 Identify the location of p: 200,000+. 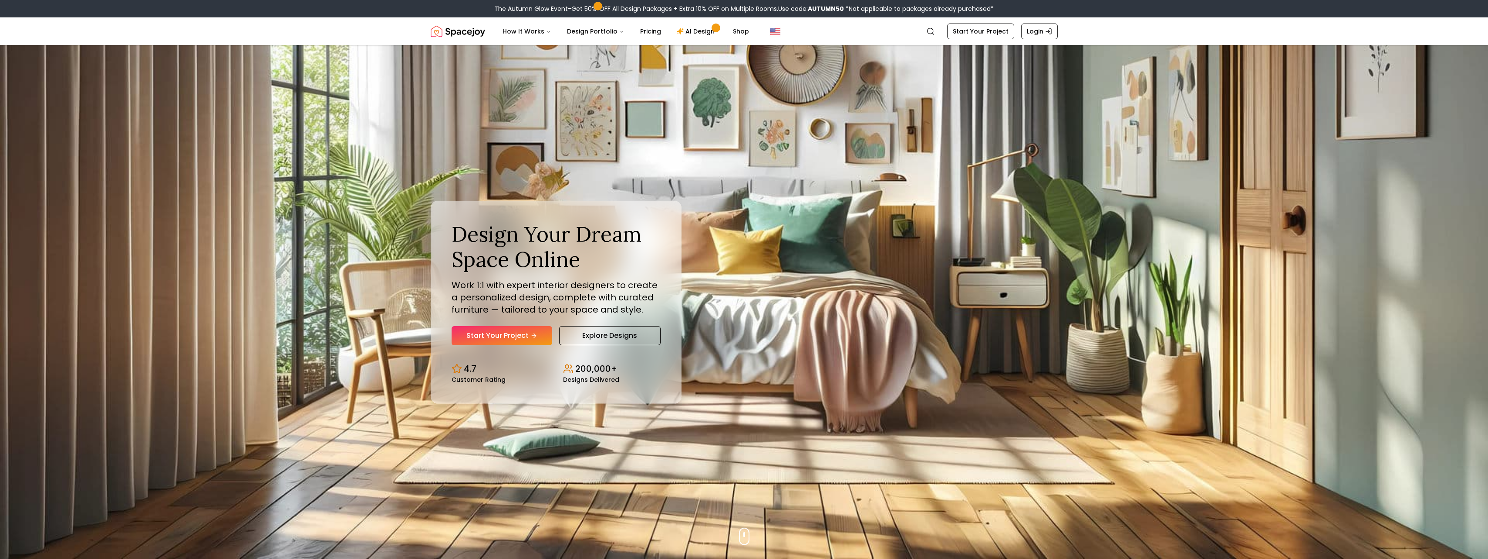
(596, 369).